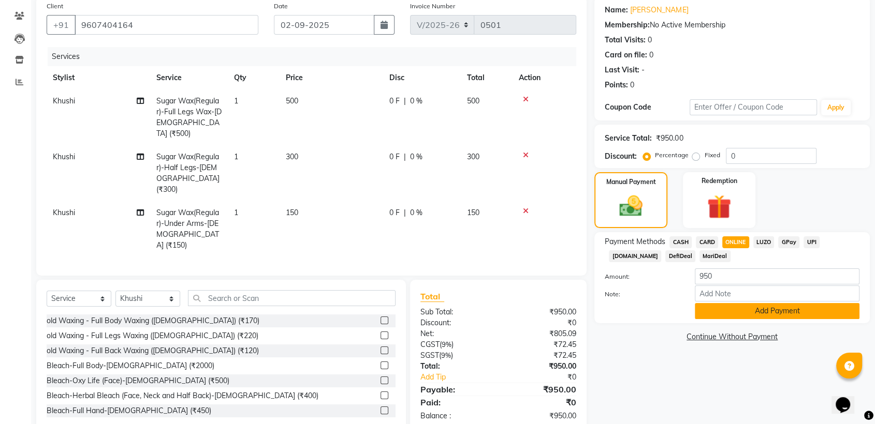 The height and width of the screenshot is (424, 875). Describe the element at coordinates (625, 40) in the screenshot. I see `div: Total Visits:` at that location.